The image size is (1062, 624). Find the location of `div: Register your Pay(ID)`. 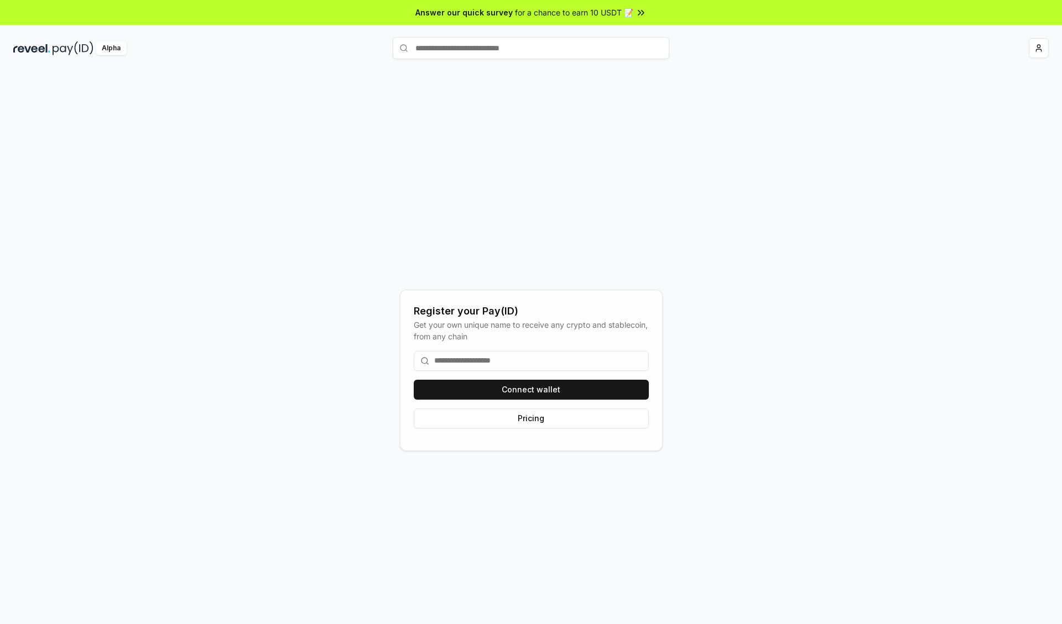

div: Register your Pay(ID) is located at coordinates (531, 311).